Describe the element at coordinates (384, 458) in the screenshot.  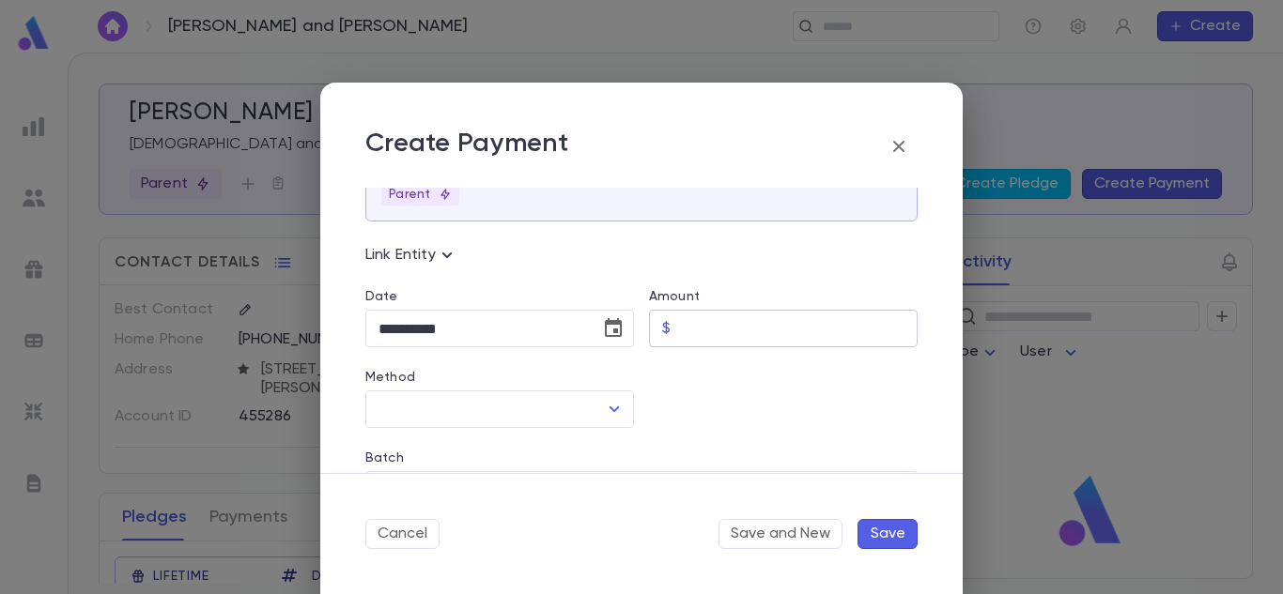
I see `label: Batch` at that location.